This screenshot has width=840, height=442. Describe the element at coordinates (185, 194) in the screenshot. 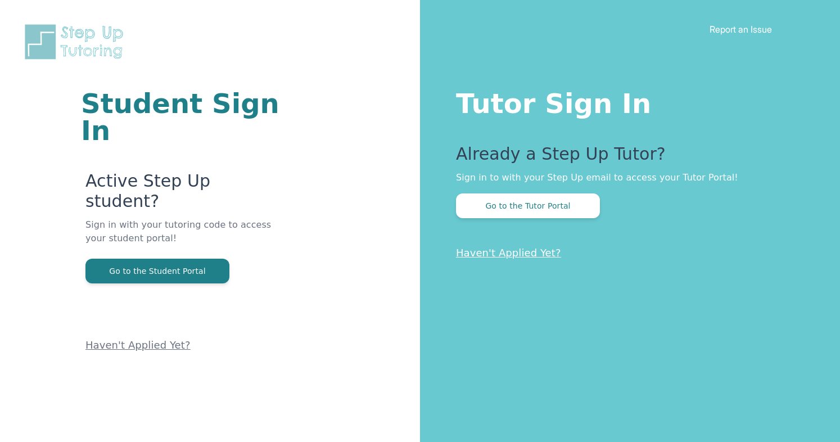

I see `p: Active Step Up student?` at that location.